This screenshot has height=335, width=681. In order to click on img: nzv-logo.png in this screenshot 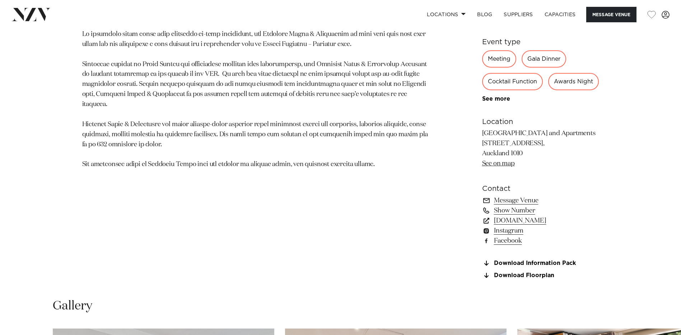, I will do `click(31, 14)`.